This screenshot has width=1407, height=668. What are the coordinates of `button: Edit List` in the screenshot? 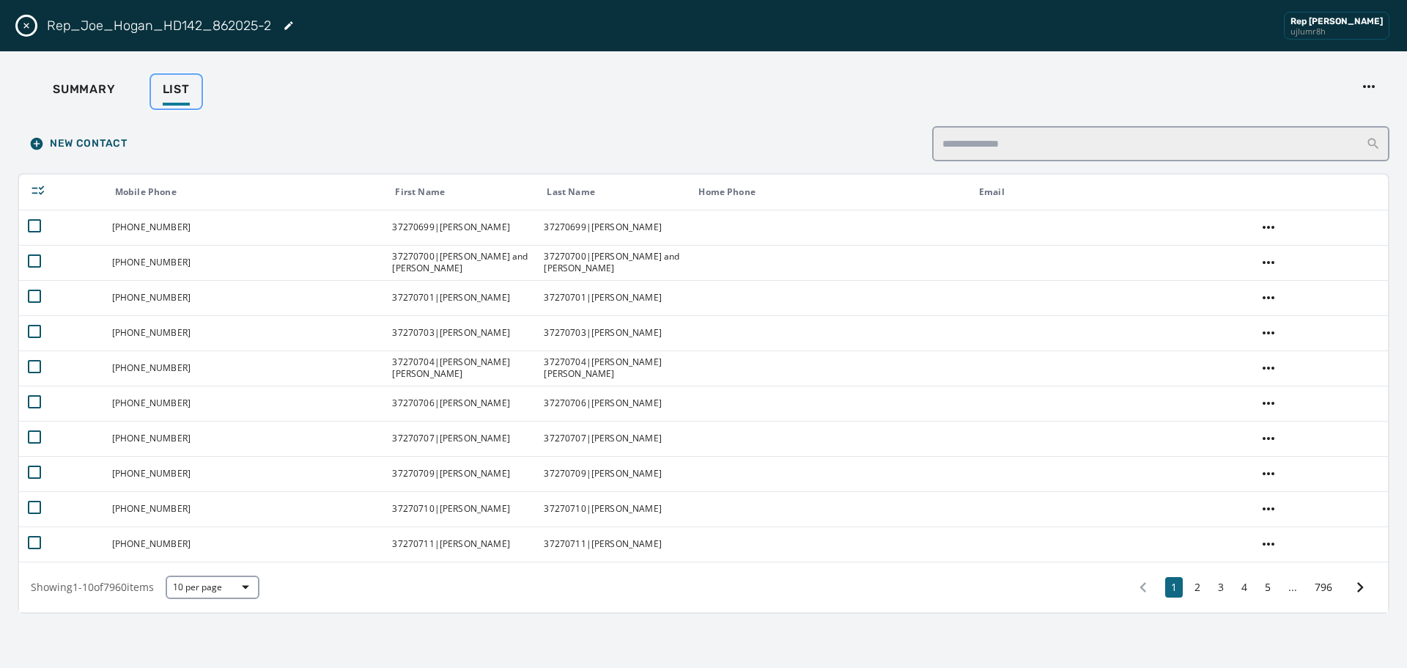 It's located at (289, 26).